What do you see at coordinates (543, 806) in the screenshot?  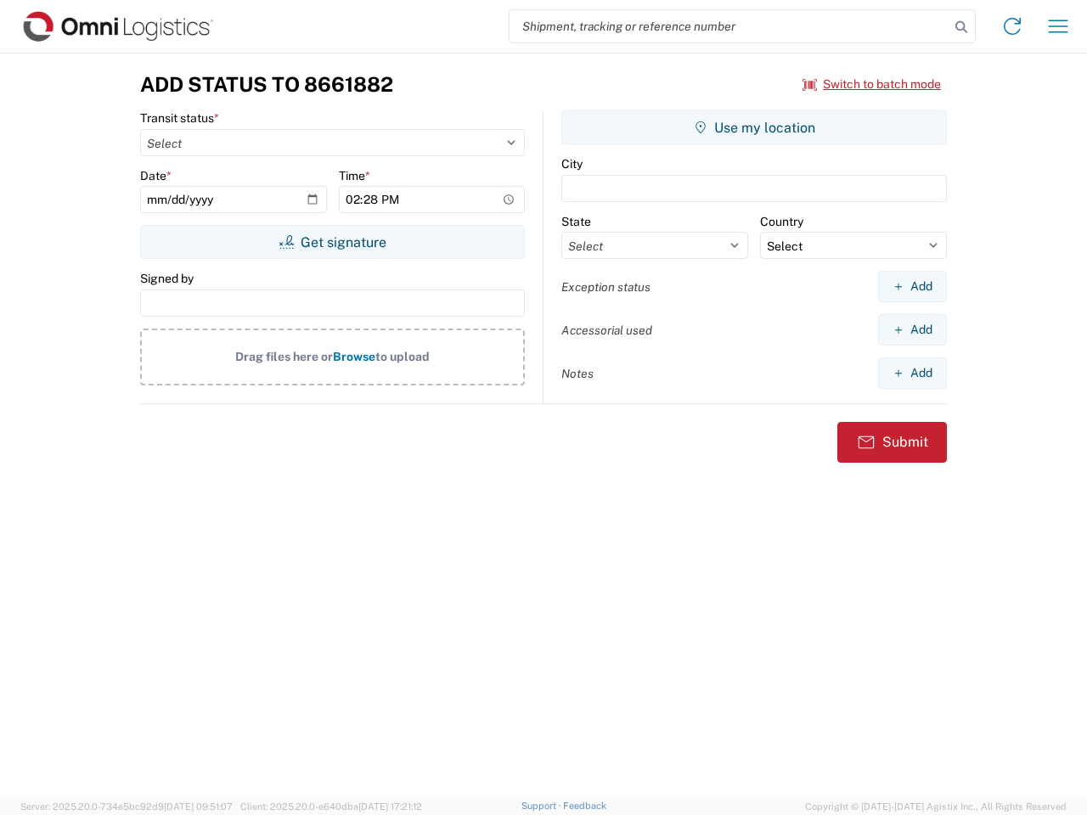 I see `a: Support` at bounding box center [543, 806].